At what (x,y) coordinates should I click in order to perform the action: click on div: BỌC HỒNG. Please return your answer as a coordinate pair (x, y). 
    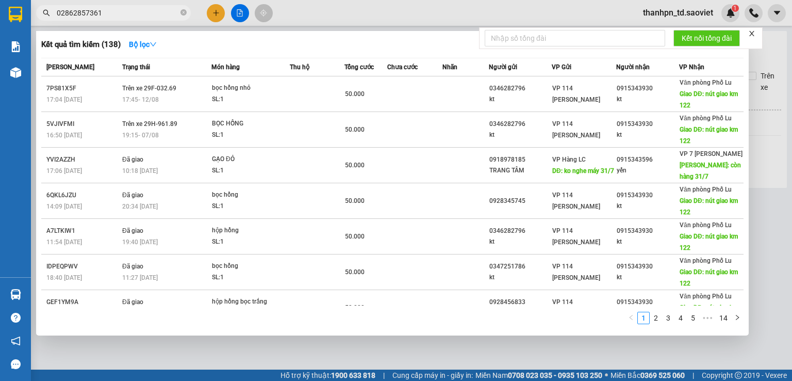
    Looking at the image, I should click on (251, 124).